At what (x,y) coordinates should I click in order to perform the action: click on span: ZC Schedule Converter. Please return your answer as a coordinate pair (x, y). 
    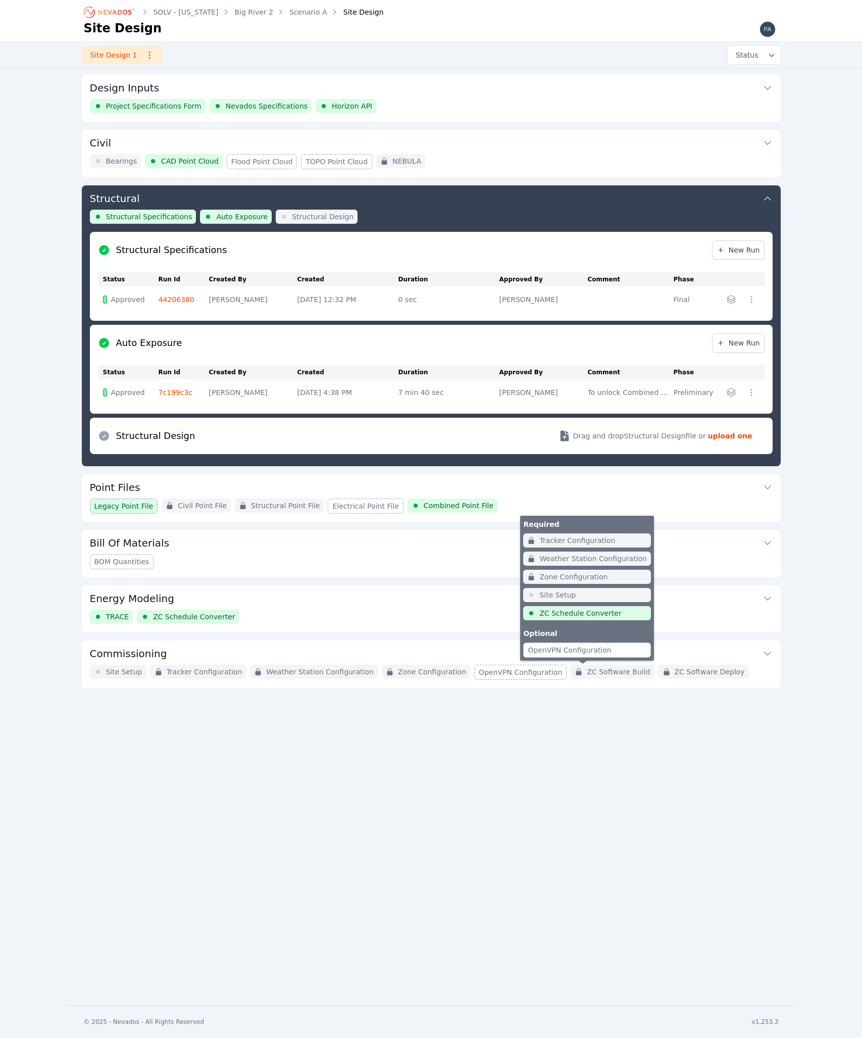
    Looking at the image, I should click on (194, 617).